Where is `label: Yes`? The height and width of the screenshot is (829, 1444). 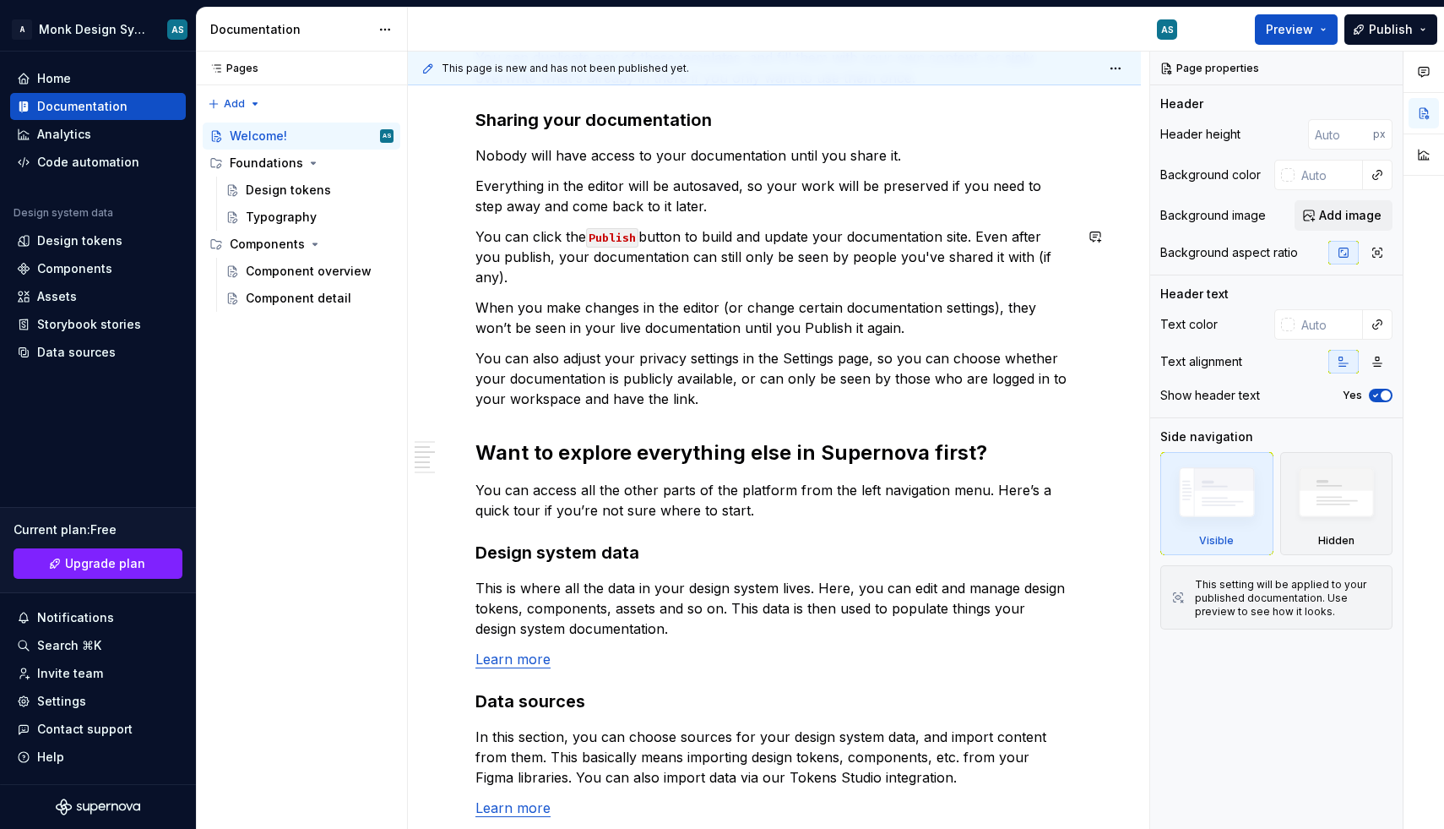 label: Yes is located at coordinates (1352, 395).